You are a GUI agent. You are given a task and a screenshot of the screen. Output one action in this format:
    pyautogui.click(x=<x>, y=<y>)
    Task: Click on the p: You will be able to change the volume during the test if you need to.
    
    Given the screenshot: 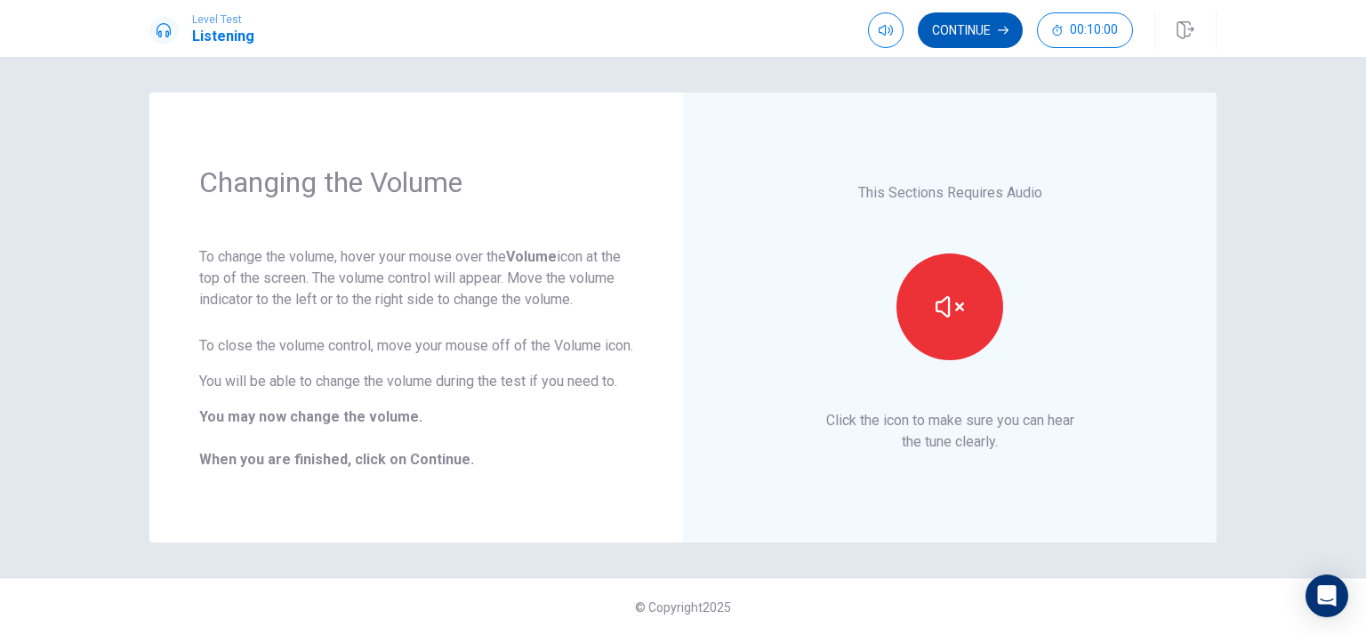 What is the action you would take?
    pyautogui.click(x=416, y=382)
    